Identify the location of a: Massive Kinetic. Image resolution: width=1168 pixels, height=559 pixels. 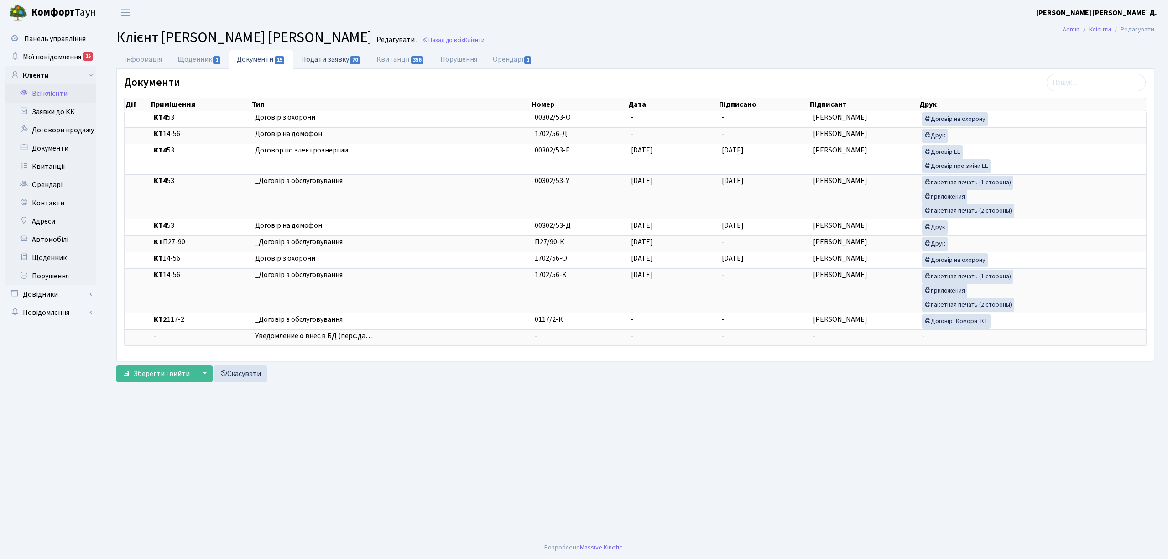
(601, 547).